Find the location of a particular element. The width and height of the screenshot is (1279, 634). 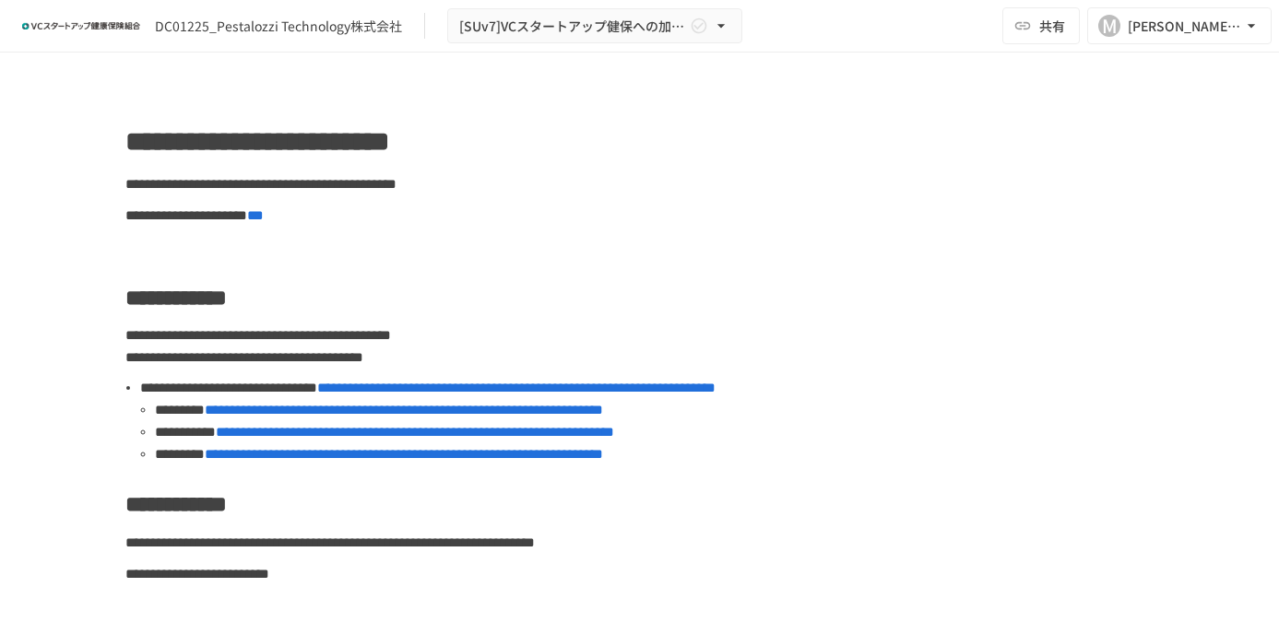

span: [SUv7]VCスタートアップ健保への加入申請手続き is located at coordinates (572, 26).